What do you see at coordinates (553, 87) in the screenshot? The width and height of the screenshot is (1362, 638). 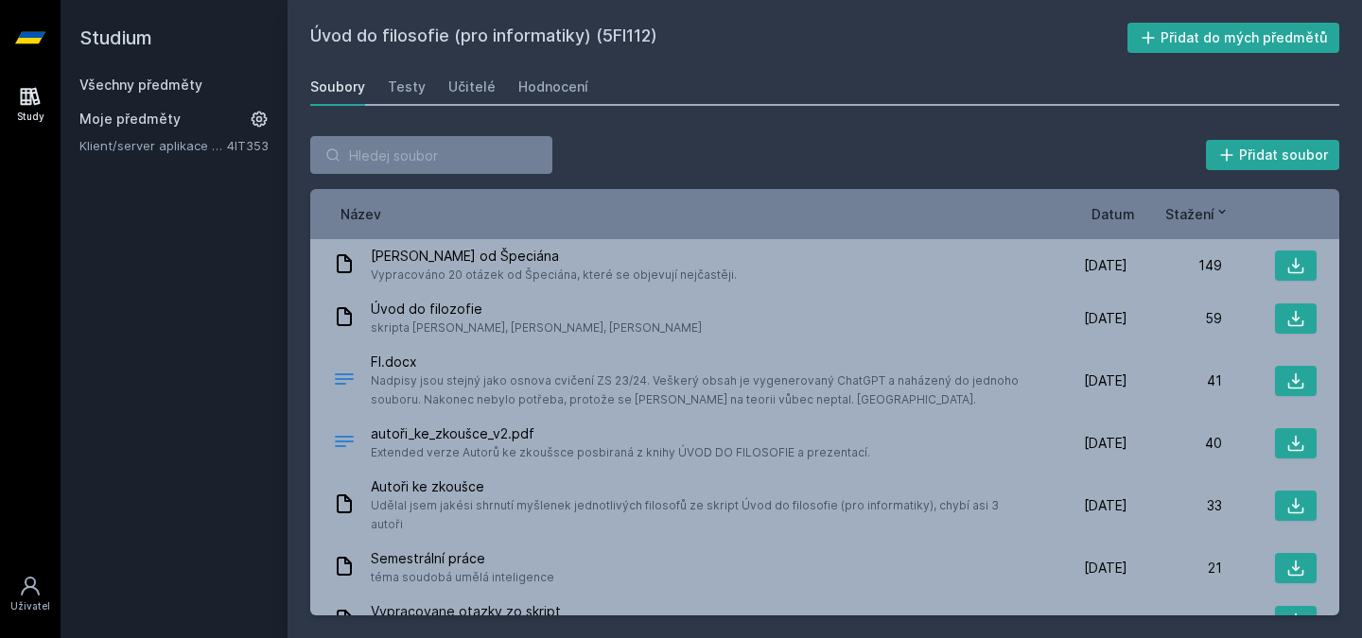 I see `a: Hodnocení` at bounding box center [553, 87].